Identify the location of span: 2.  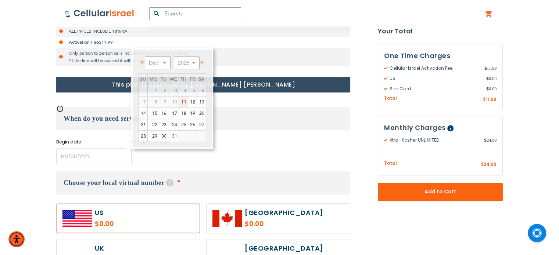
(163, 91).